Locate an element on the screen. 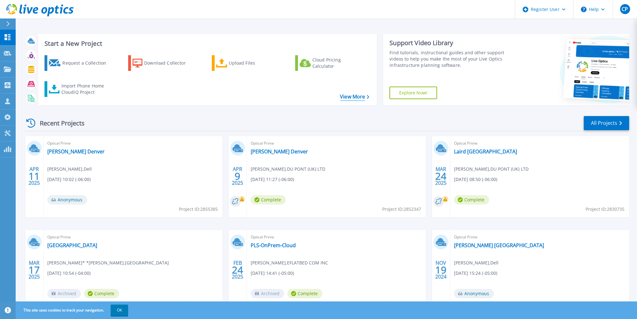  span: 11 is located at coordinates (34, 176).